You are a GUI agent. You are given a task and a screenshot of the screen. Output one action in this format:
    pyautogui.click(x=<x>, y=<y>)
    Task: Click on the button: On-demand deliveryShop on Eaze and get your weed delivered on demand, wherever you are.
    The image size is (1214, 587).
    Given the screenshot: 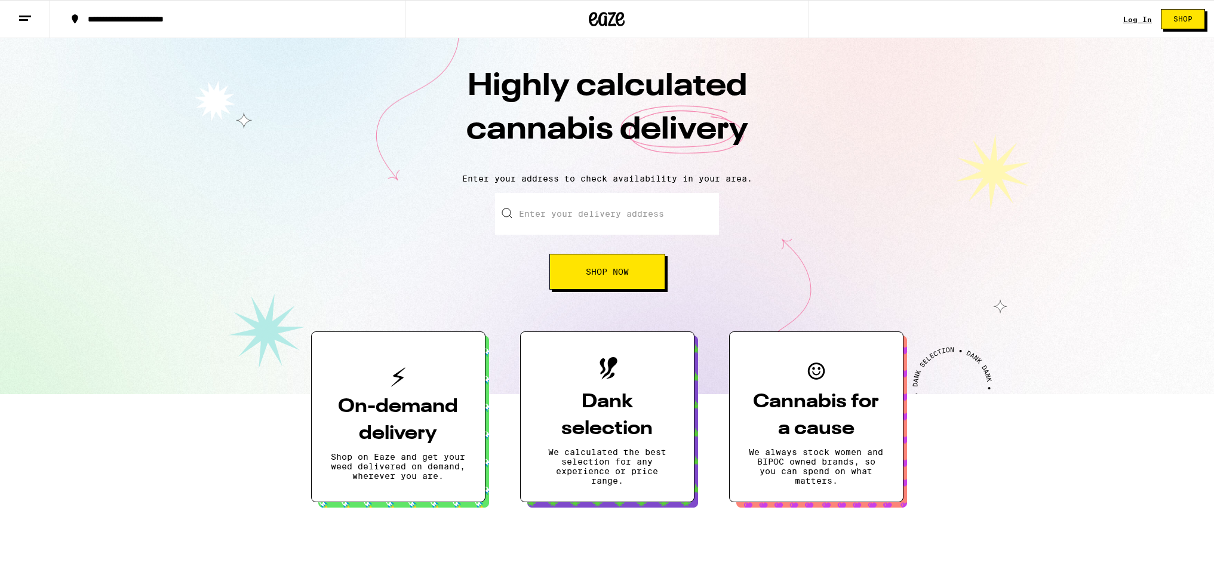 What is the action you would take?
    pyautogui.click(x=398, y=417)
    